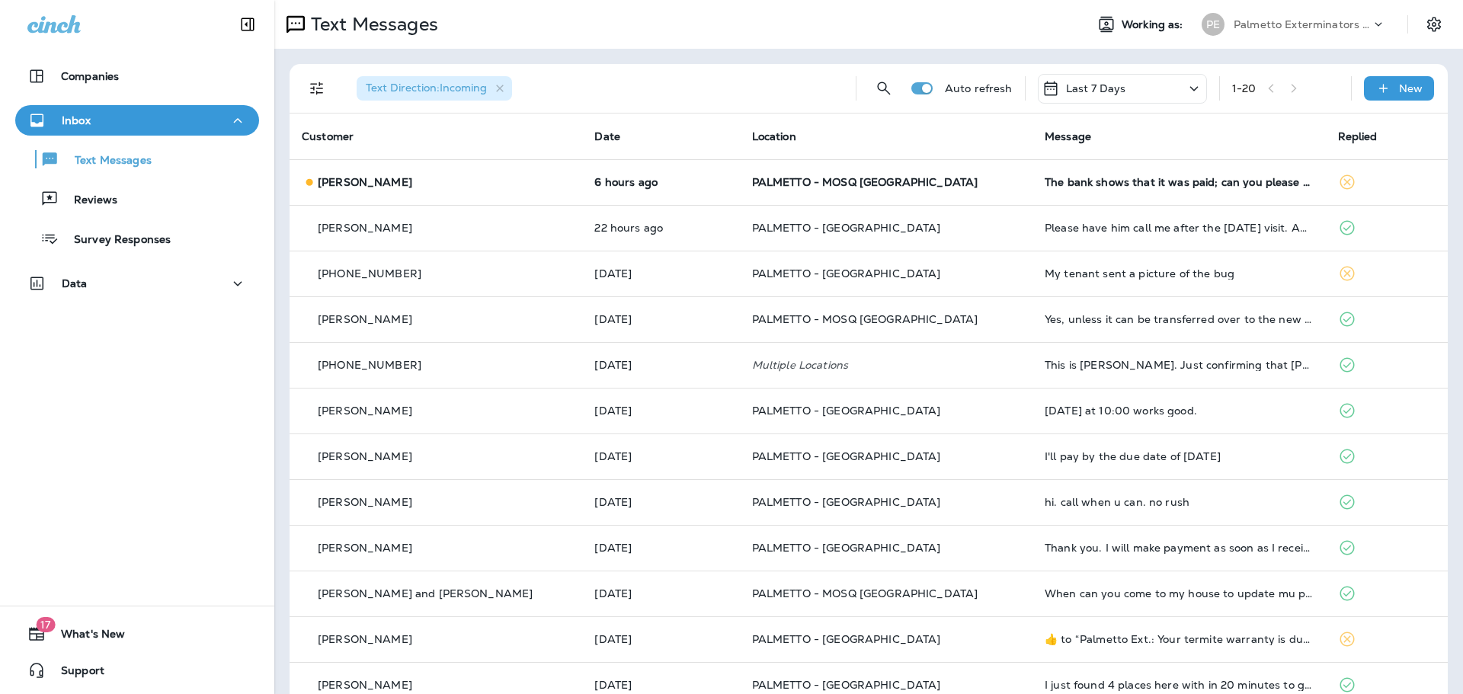  I want to click on button: Inbox, so click(137, 120).